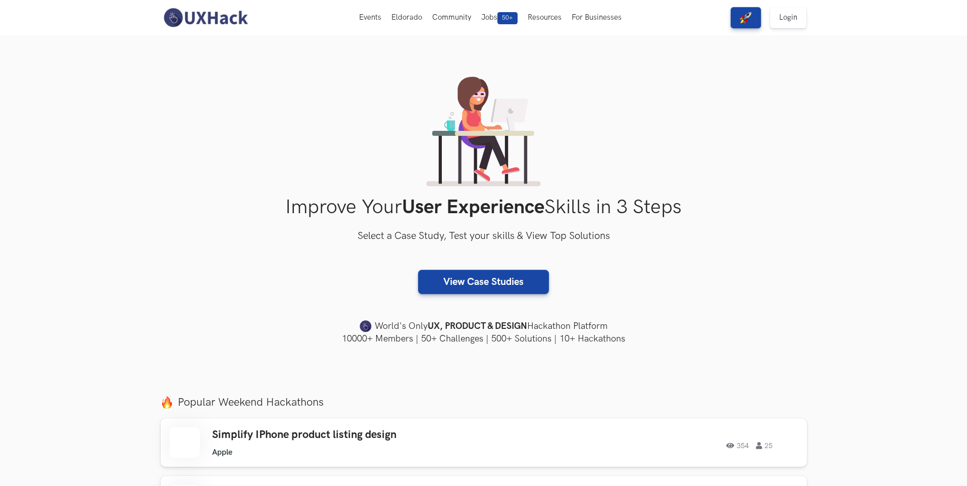  What do you see at coordinates (484, 338) in the screenshot?
I see `h4: 10000+ Members | 50+ Challenges | 500+ Solutions | 10+ Hackathons` at bounding box center [484, 338].